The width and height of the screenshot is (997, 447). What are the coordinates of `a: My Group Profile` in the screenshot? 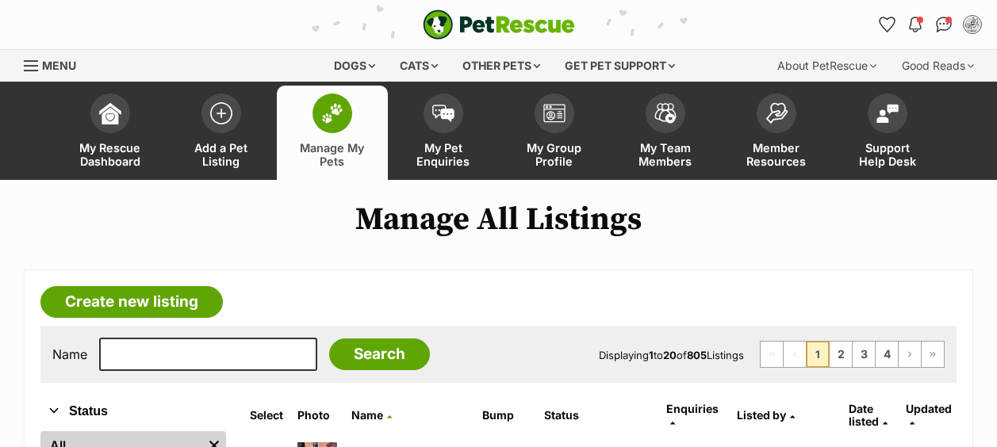 It's located at (554, 132).